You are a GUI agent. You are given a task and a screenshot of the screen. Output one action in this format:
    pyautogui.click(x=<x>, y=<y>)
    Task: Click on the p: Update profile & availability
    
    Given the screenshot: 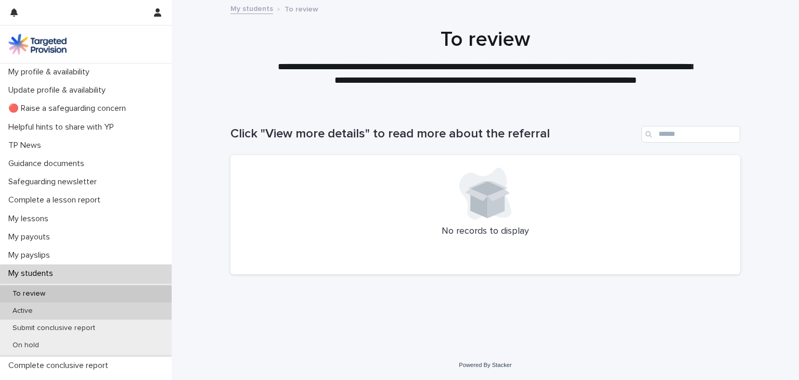 What is the action you would take?
    pyautogui.click(x=59, y=90)
    